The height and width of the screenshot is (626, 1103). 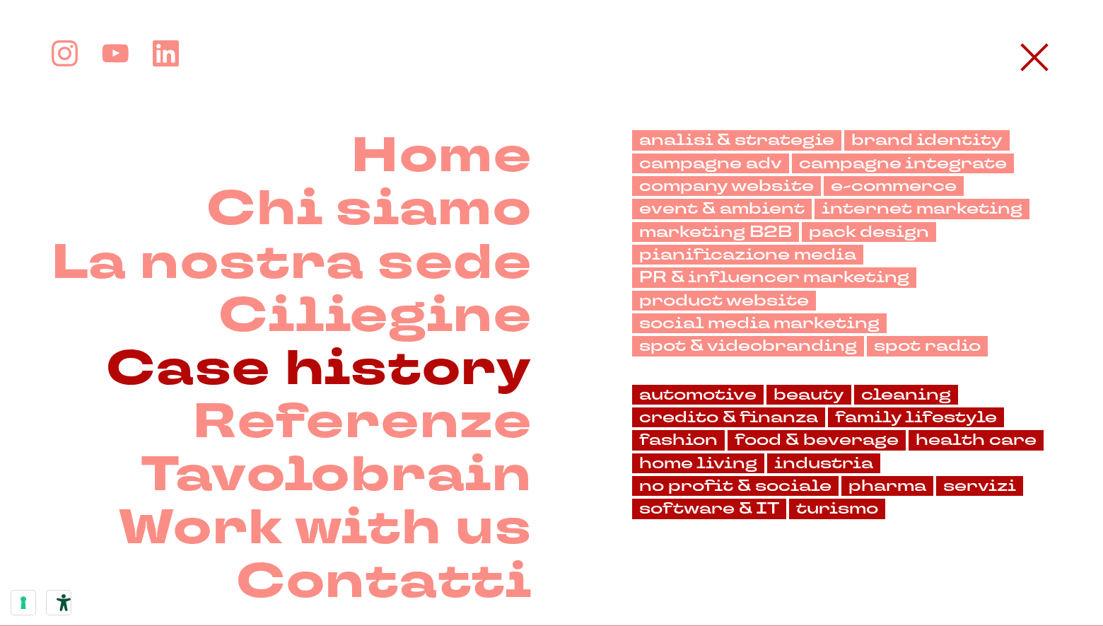 What do you see at coordinates (903, 163) in the screenshot?
I see `a: campagne integrate` at bounding box center [903, 163].